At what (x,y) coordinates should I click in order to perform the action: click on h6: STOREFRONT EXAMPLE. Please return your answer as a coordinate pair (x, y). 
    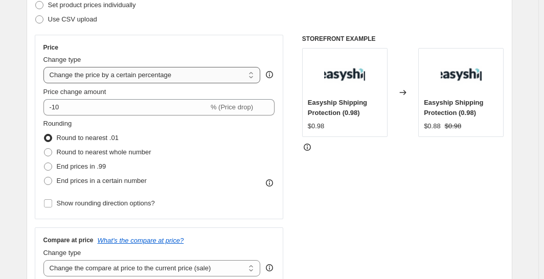
    Looking at the image, I should click on (403, 39).